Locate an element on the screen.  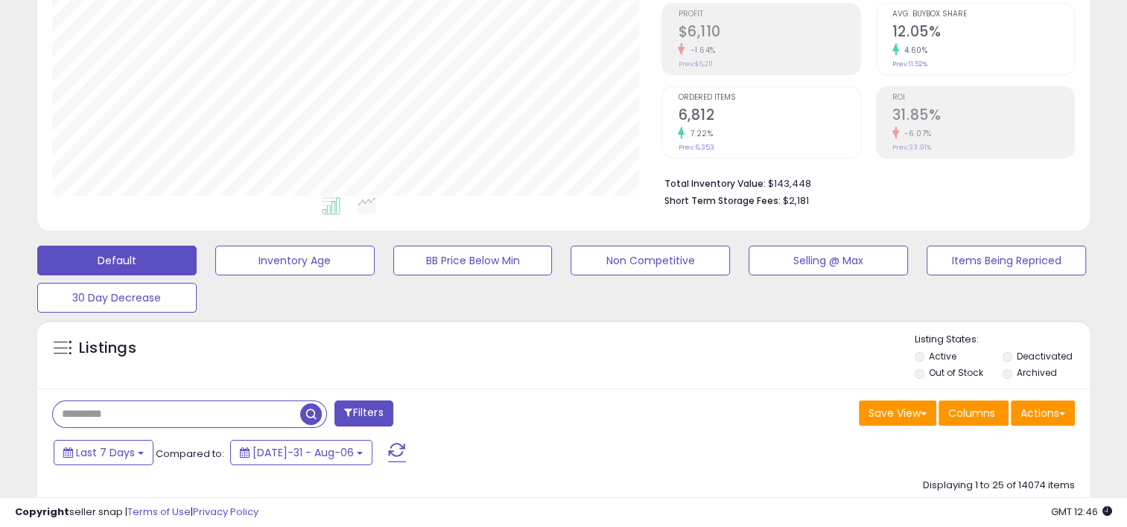
h2: $6,110 is located at coordinates (768, 33).